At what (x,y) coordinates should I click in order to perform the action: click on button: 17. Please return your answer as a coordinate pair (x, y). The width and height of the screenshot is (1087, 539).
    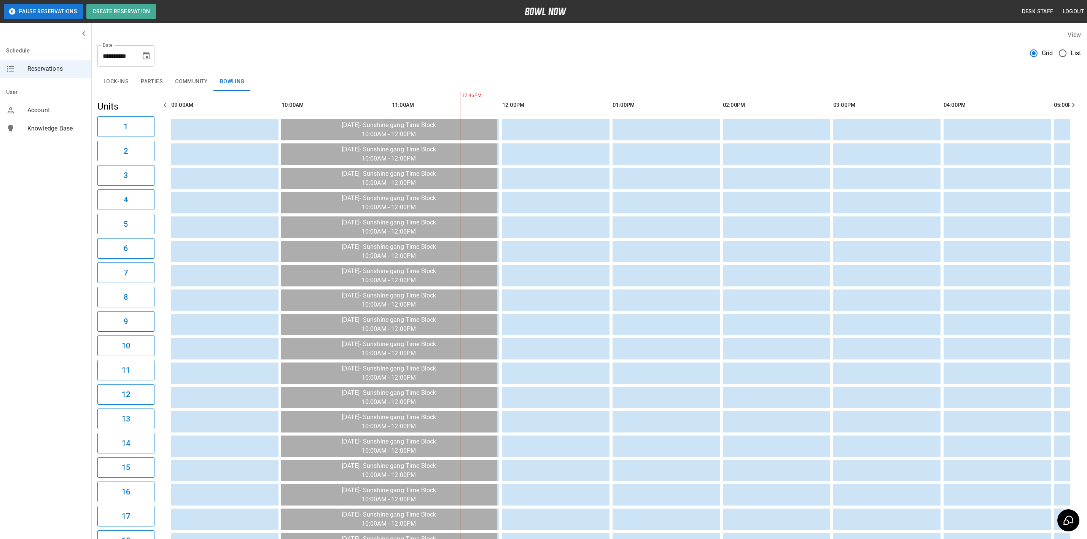
    Looking at the image, I should click on (126, 516).